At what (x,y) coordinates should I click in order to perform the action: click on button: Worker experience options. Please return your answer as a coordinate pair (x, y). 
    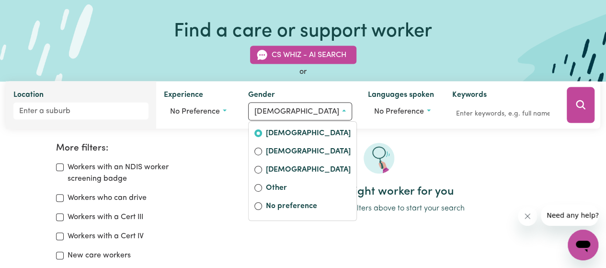
    Looking at the image, I should click on (198, 112).